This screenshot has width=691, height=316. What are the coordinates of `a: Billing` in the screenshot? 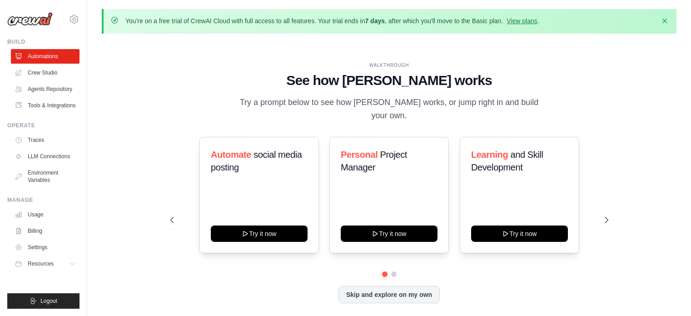 It's located at (45, 231).